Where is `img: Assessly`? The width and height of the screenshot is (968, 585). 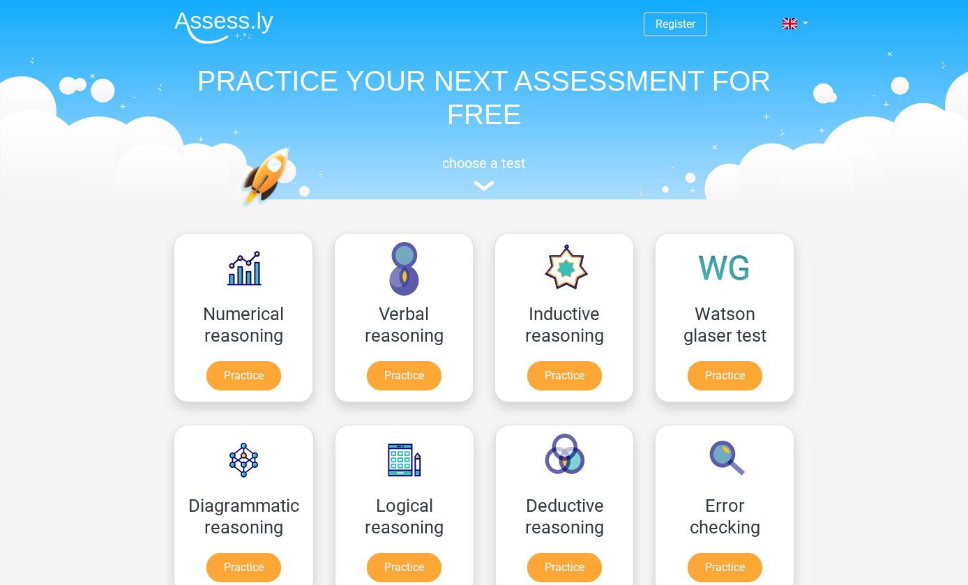
img: Assessly is located at coordinates (224, 27).